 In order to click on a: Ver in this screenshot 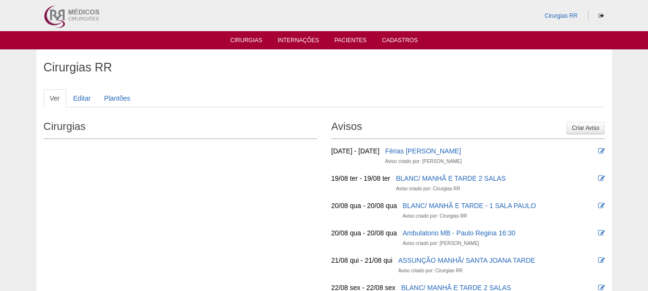, I will do `click(55, 98)`.